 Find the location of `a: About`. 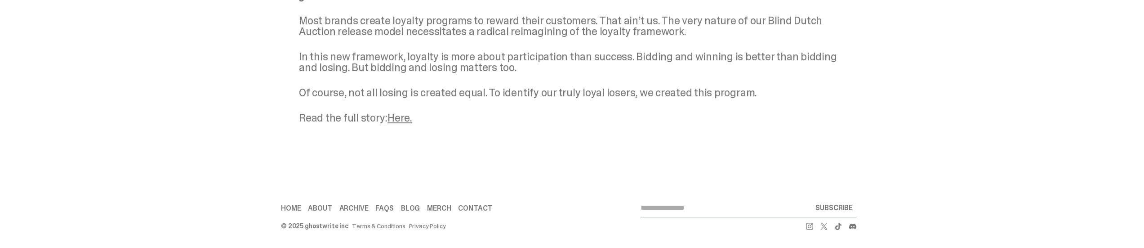

a: About is located at coordinates (319, 208).